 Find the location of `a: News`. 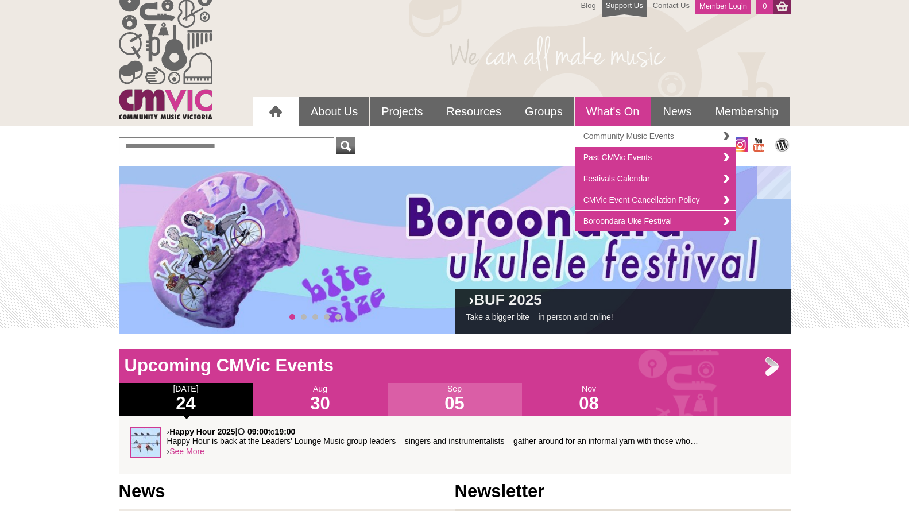

a: News is located at coordinates (677, 111).